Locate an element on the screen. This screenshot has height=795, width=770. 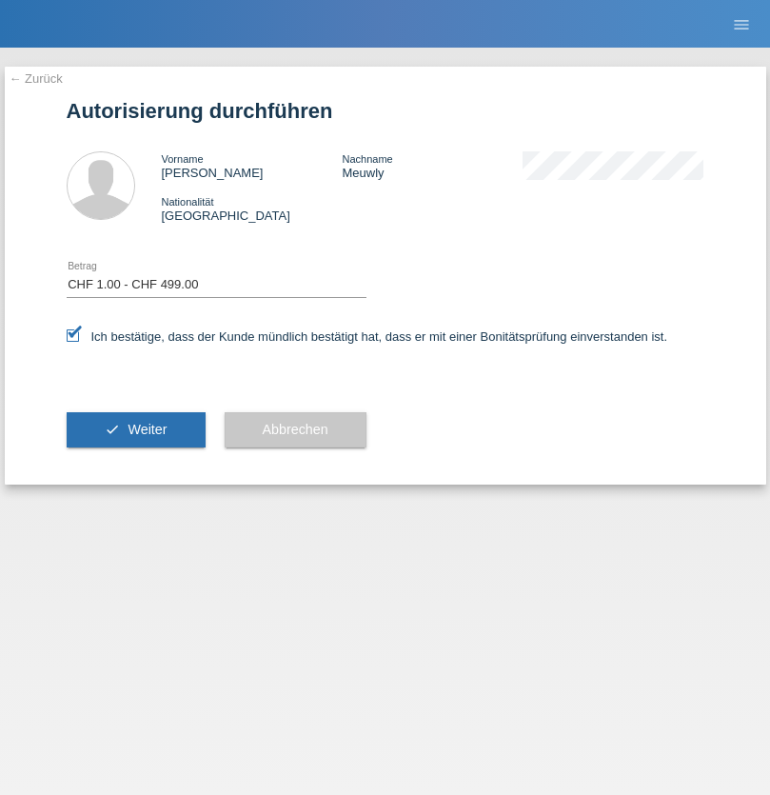
span: Abbrechen is located at coordinates (295, 429).